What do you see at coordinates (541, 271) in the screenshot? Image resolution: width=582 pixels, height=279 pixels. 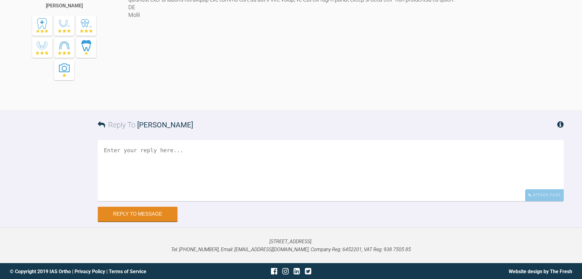 I see `a: Website design by The Fresh` at bounding box center [541, 271].